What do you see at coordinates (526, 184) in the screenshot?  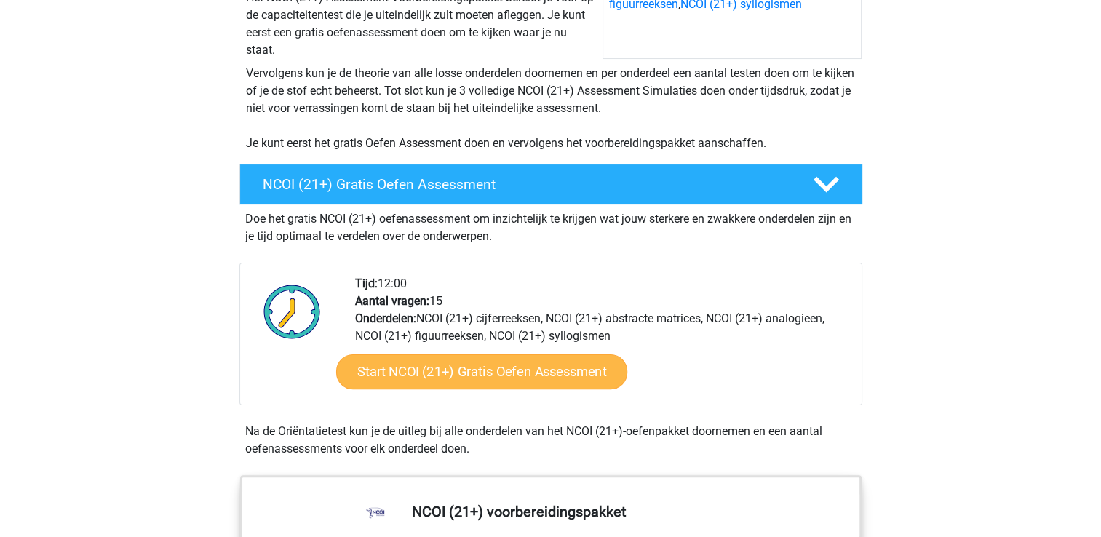 I see `h4: NCOI (21+) Gratis Oefen Assessment` at bounding box center [526, 184].